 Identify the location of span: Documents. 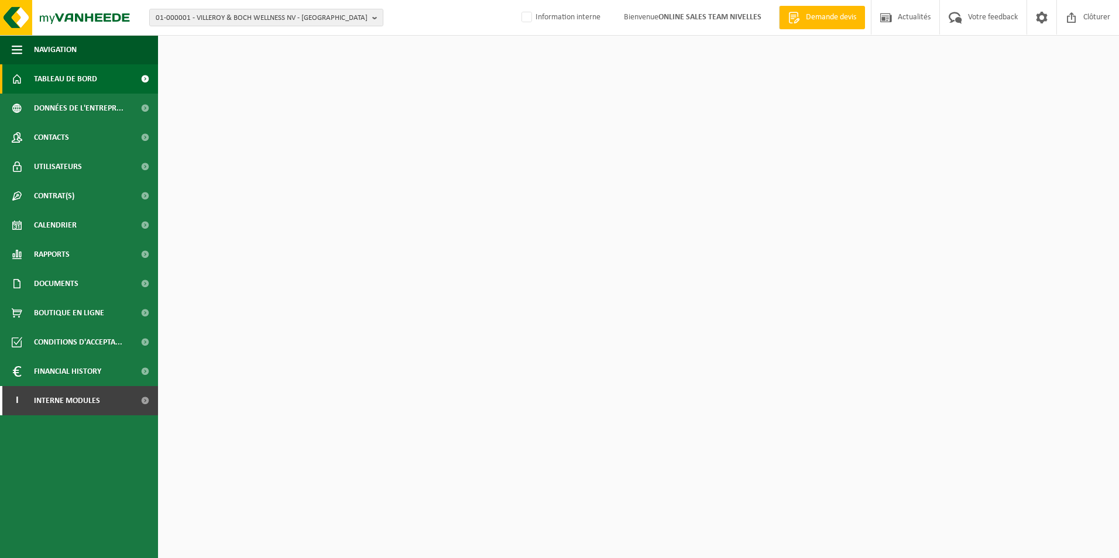
(56, 284).